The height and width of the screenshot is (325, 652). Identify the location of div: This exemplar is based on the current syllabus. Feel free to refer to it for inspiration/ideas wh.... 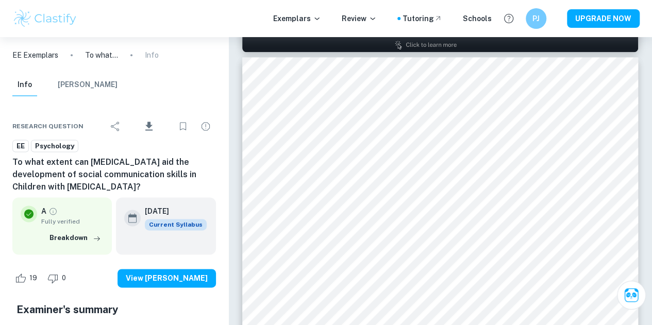
(176, 225).